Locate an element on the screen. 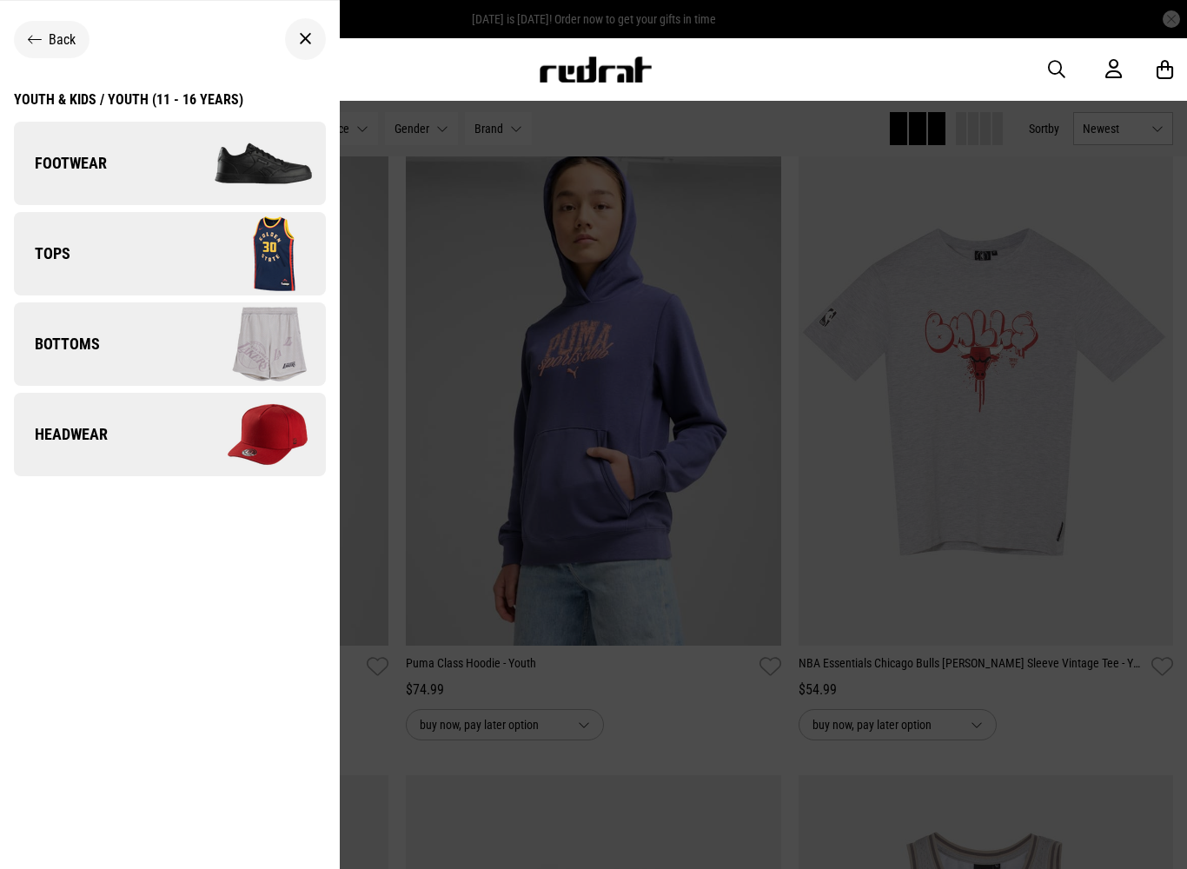  img: Footwear is located at coordinates (247, 163).